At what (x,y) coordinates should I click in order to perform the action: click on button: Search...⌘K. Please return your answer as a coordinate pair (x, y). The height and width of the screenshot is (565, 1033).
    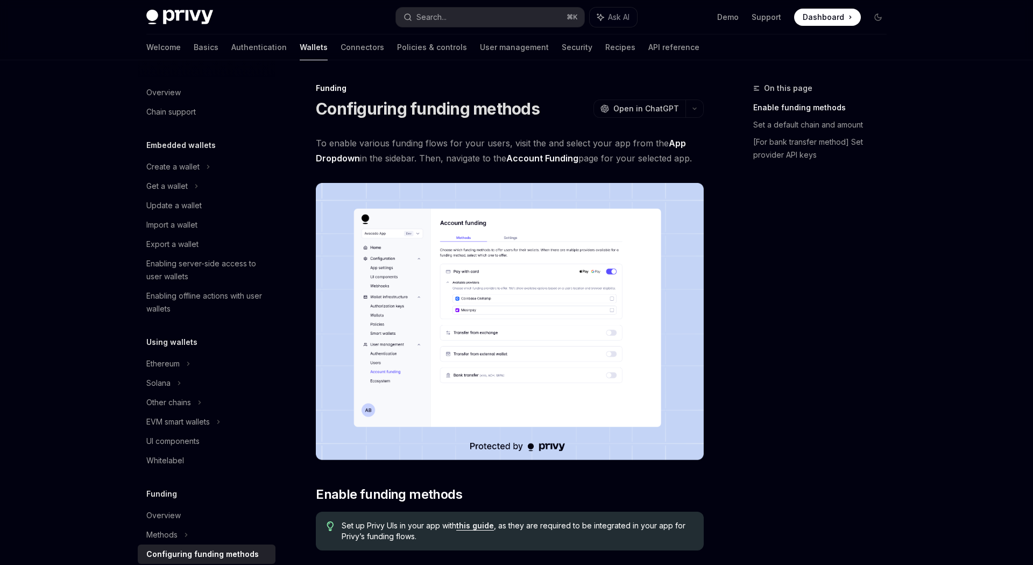
    Looking at the image, I should click on (490, 17).